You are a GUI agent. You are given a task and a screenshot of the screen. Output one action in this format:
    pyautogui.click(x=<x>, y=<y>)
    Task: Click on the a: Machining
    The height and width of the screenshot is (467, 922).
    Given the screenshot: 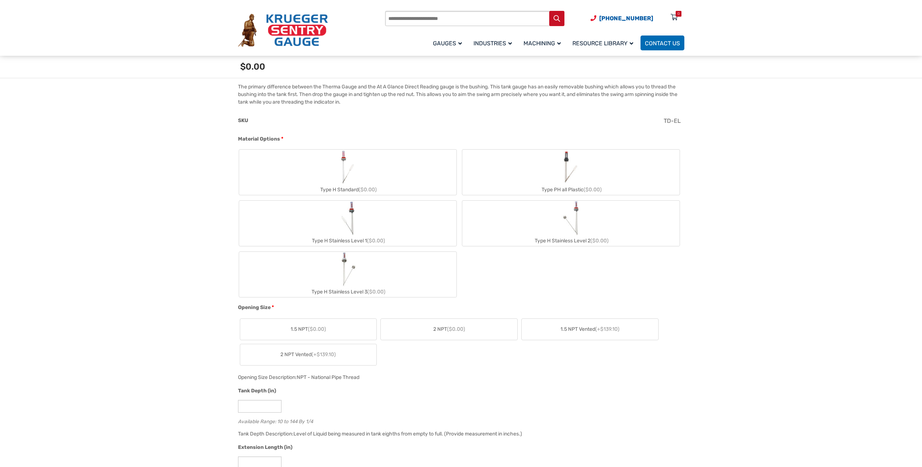 What is the action you would take?
    pyautogui.click(x=543, y=43)
    